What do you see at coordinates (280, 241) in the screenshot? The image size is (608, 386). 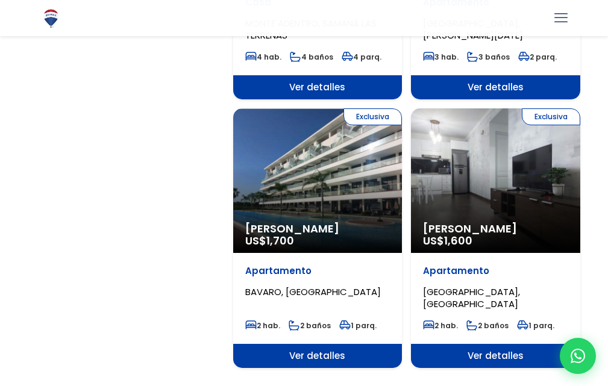 I see `span: 1,700` at bounding box center [280, 241].